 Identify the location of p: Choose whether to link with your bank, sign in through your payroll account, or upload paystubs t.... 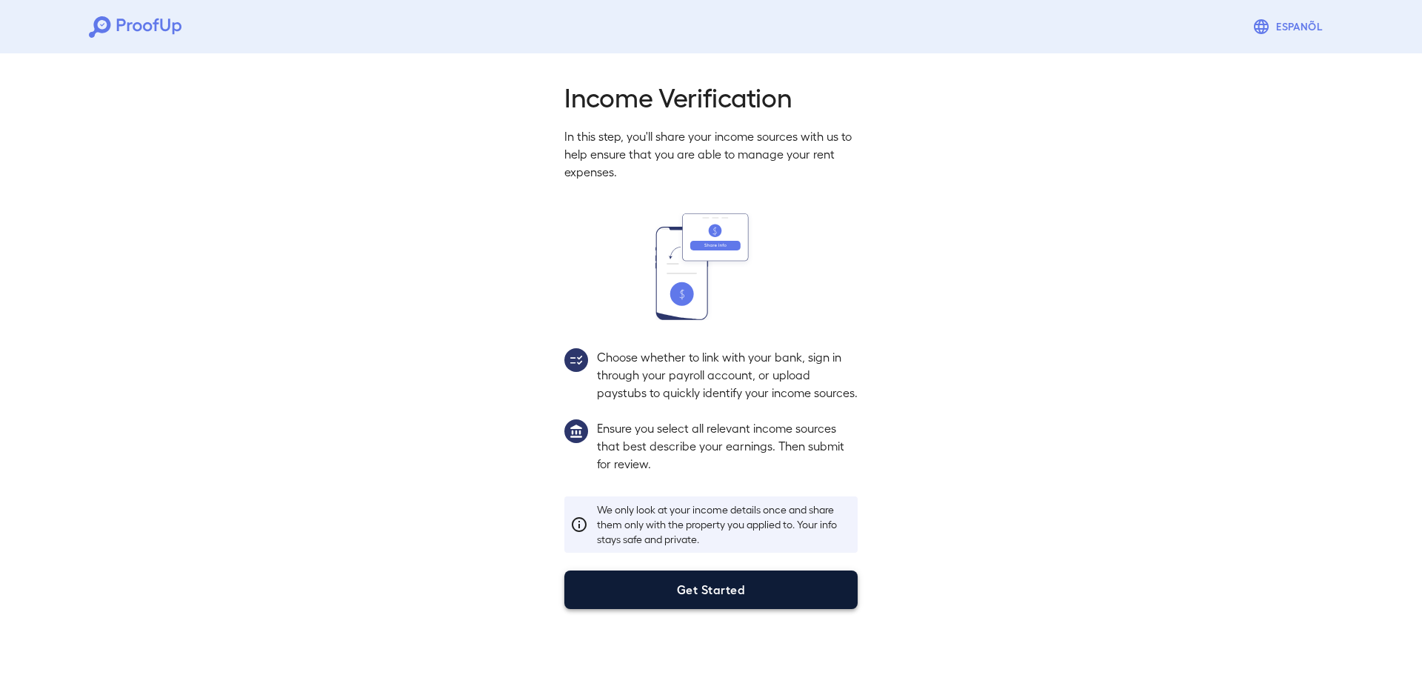
(727, 375).